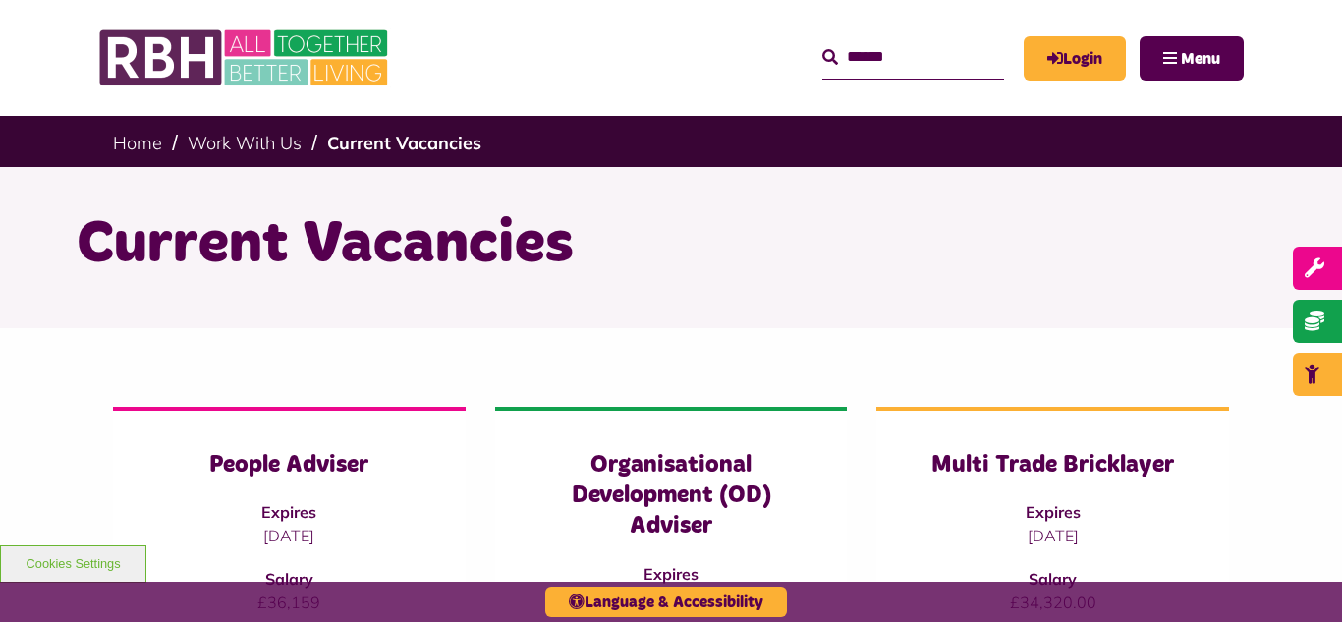 This screenshot has height=622, width=1342. What do you see at coordinates (246, 58) in the screenshot?
I see `img: RBH` at bounding box center [246, 58].